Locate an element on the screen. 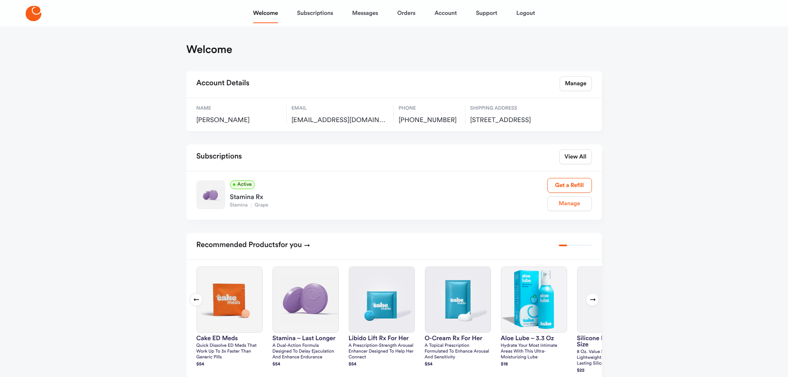 This screenshot has width=788, height=377. a: Libido Lift Rx For HerLibido Lift Rx For HerA prescription-strength arousal enhancer designed to ... is located at coordinates (382, 317).